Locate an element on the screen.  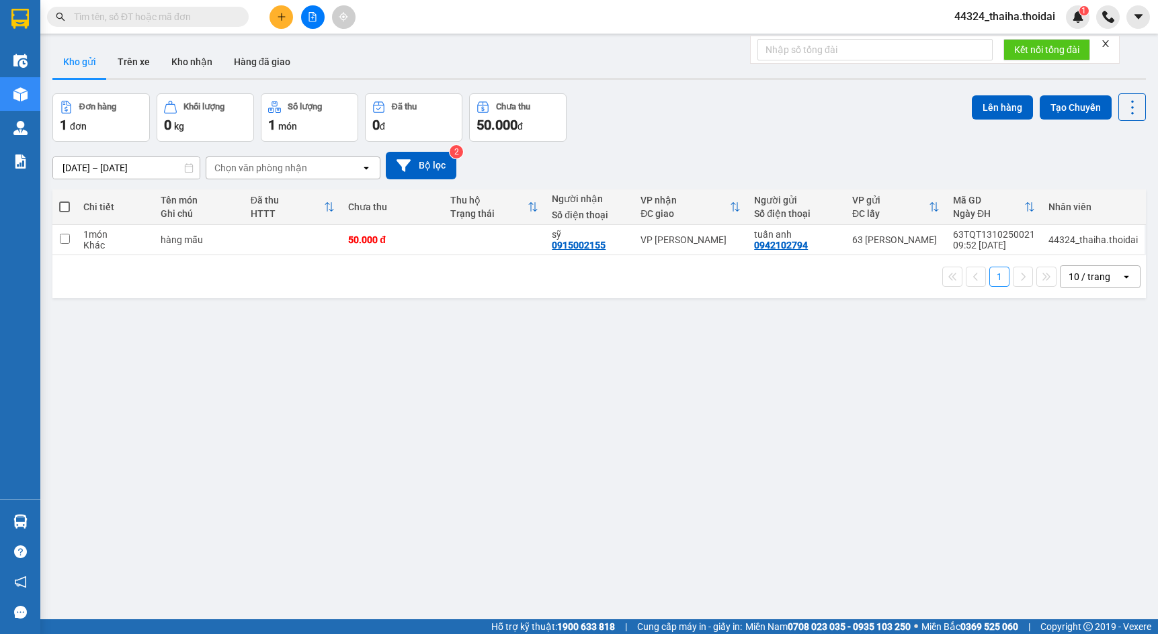
div: Khối lượng is located at coordinates (204, 107).